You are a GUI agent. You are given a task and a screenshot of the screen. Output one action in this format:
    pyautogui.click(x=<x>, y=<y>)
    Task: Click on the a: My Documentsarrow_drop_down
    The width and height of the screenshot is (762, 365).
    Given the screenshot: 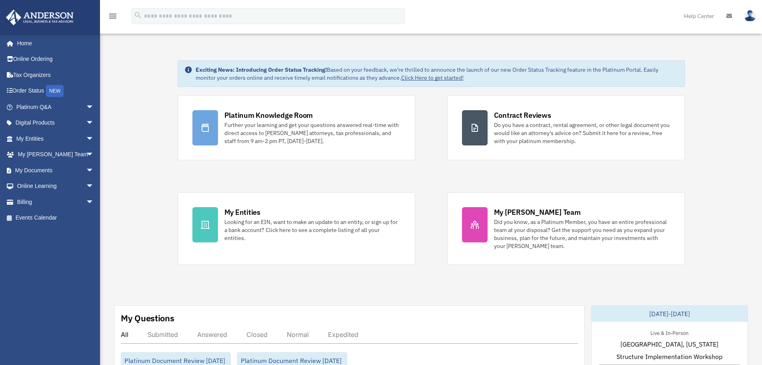 What is the action you would take?
    pyautogui.click(x=56, y=170)
    